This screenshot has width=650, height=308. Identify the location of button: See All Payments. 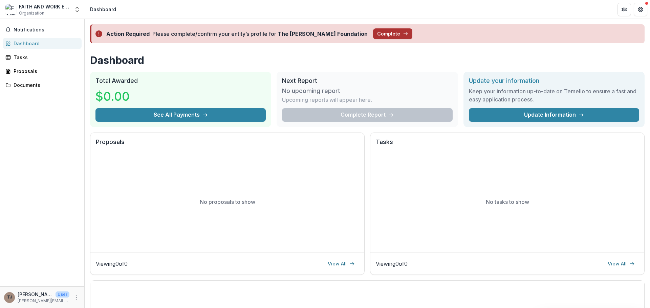
(180, 115).